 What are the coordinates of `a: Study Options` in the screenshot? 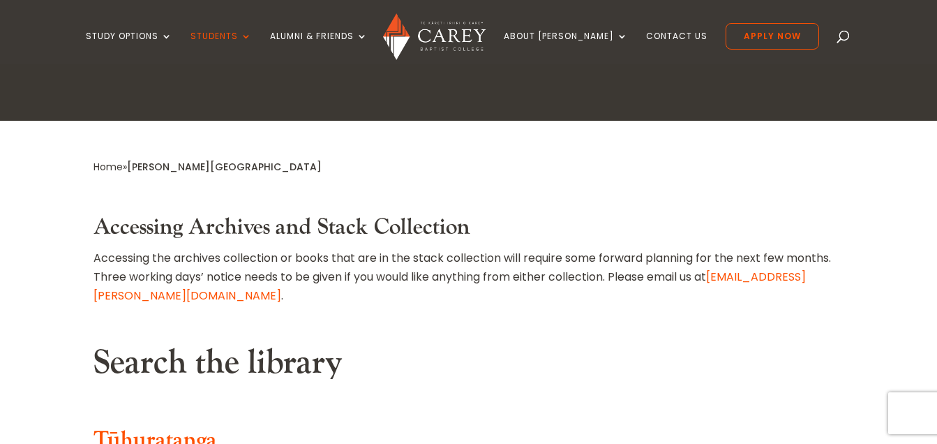 It's located at (129, 47).